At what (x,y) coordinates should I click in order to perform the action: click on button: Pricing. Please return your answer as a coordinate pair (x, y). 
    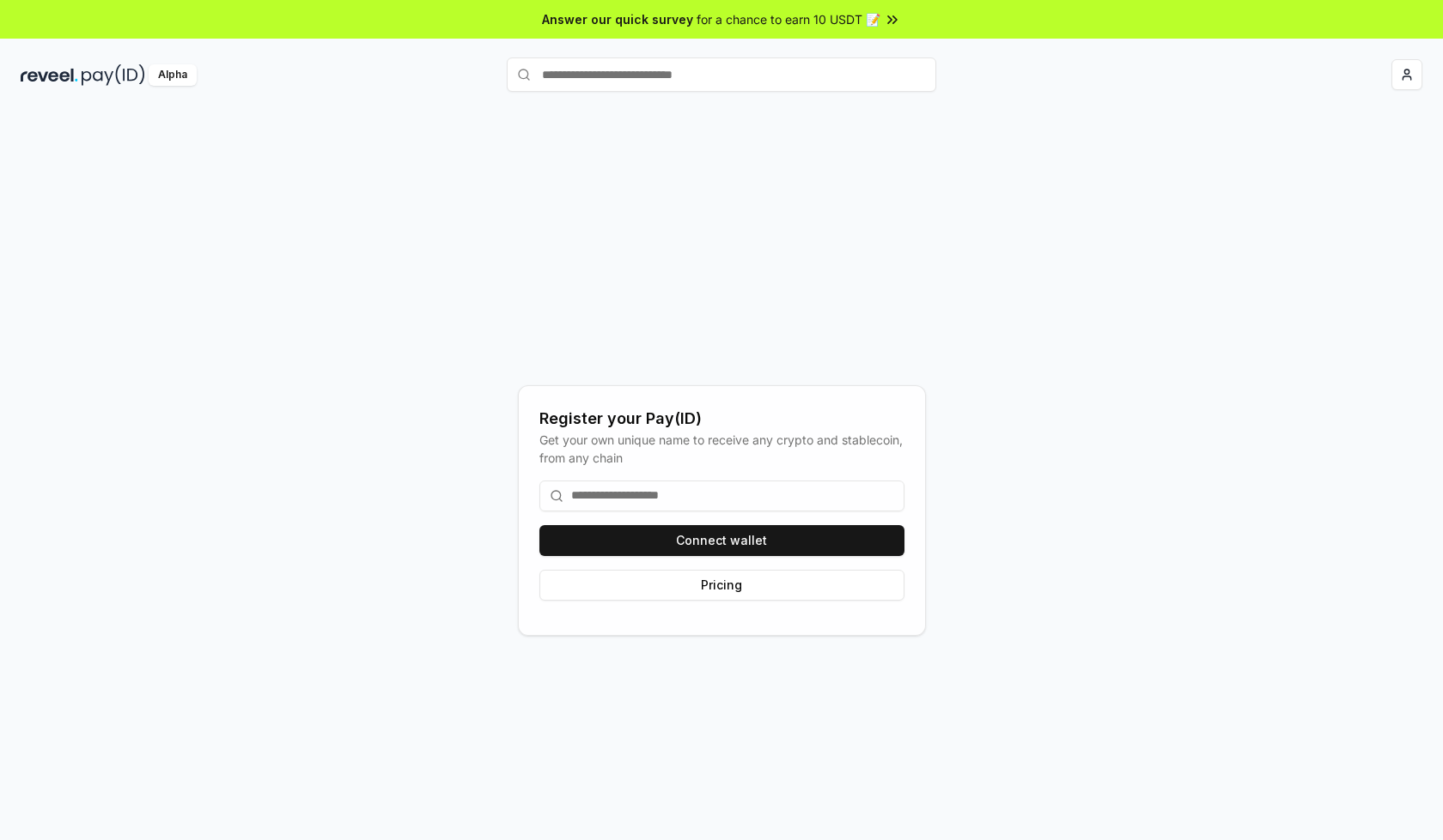
    Looking at the image, I should click on (722, 586).